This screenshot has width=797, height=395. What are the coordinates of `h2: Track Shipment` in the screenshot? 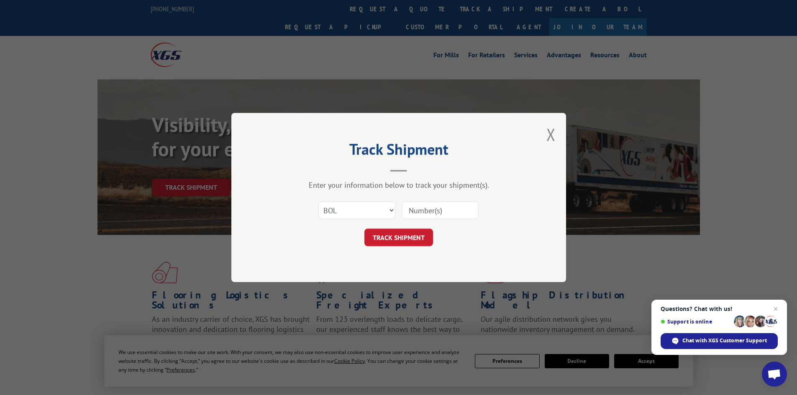 It's located at (399, 151).